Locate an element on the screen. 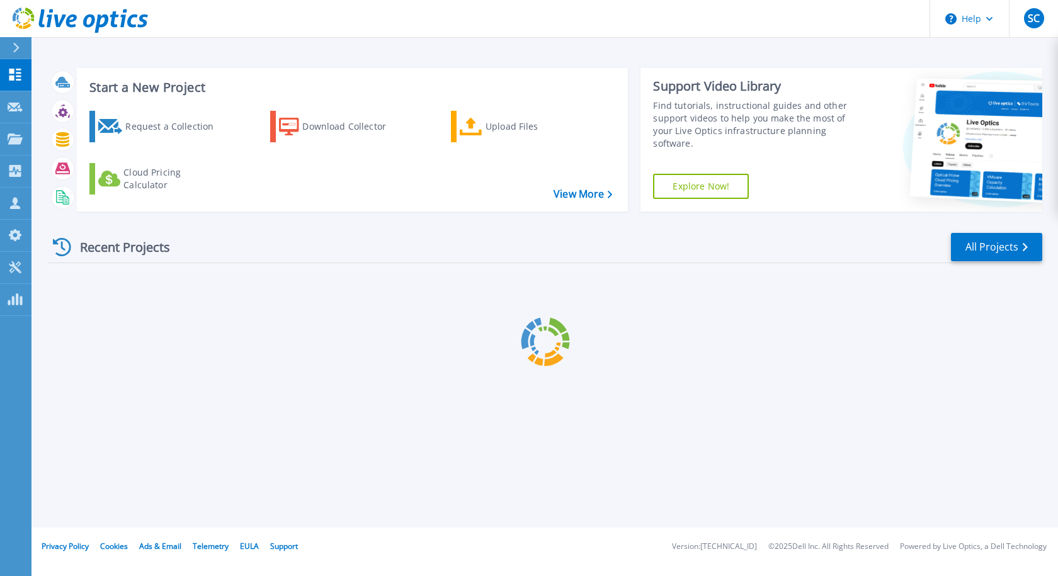 The height and width of the screenshot is (576, 1058). li: © 2025 Dell Inc. All Rights Reserved is located at coordinates (828, 546).